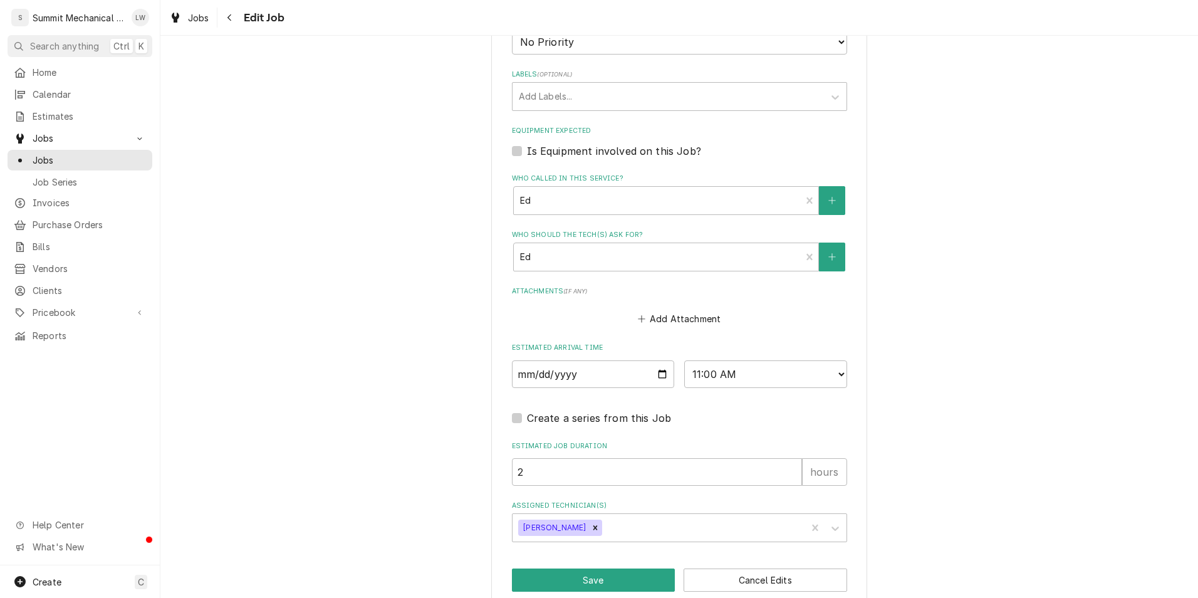  Describe the element at coordinates (80, 94) in the screenshot. I see `a: Calendar` at that location.